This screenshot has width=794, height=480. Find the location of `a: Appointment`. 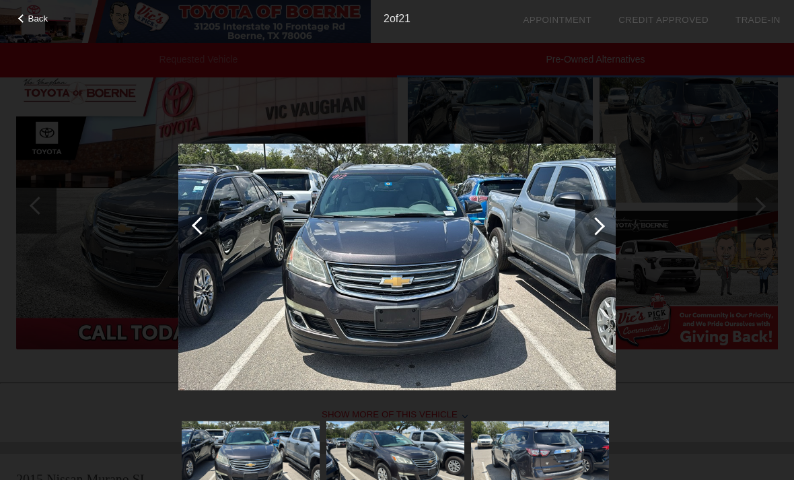

a: Appointment is located at coordinates (557, 20).